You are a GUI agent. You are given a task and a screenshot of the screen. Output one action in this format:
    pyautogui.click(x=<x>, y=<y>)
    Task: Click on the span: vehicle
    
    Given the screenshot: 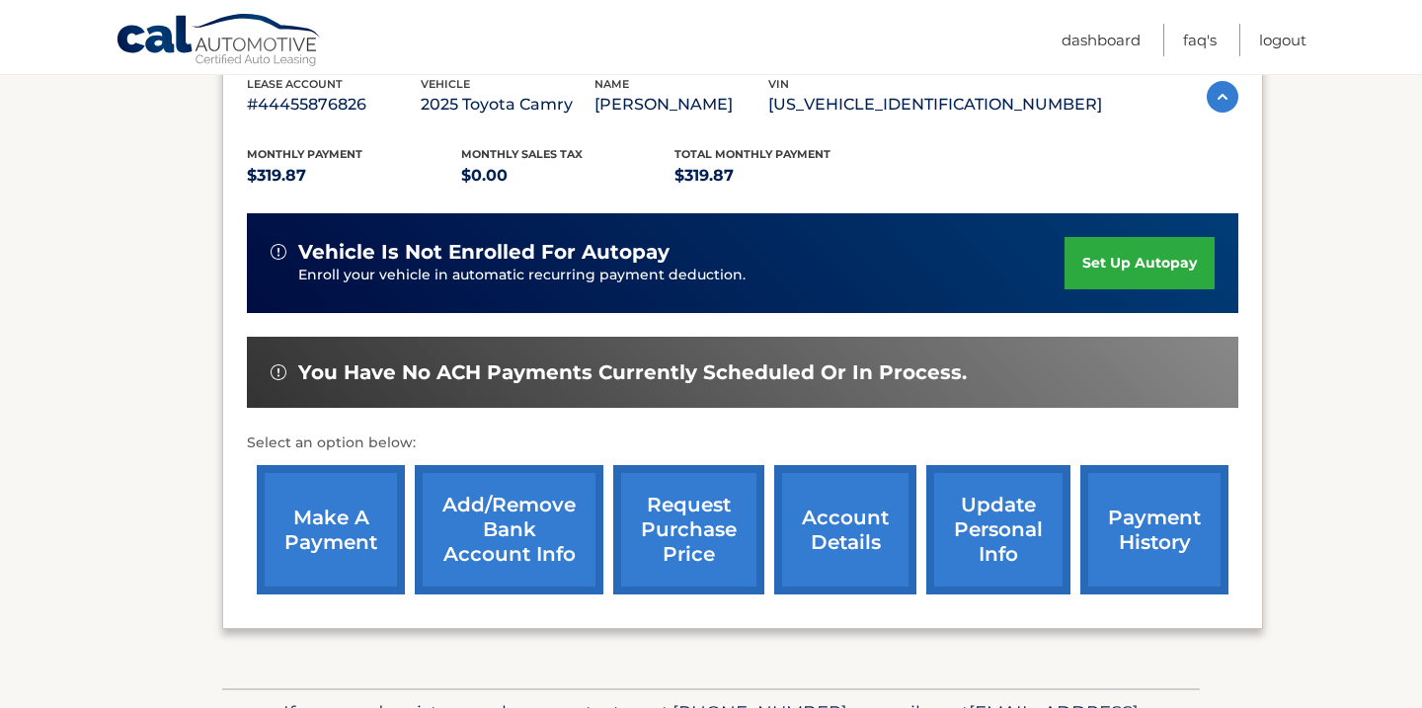 What is the action you would take?
    pyautogui.click(x=445, y=84)
    